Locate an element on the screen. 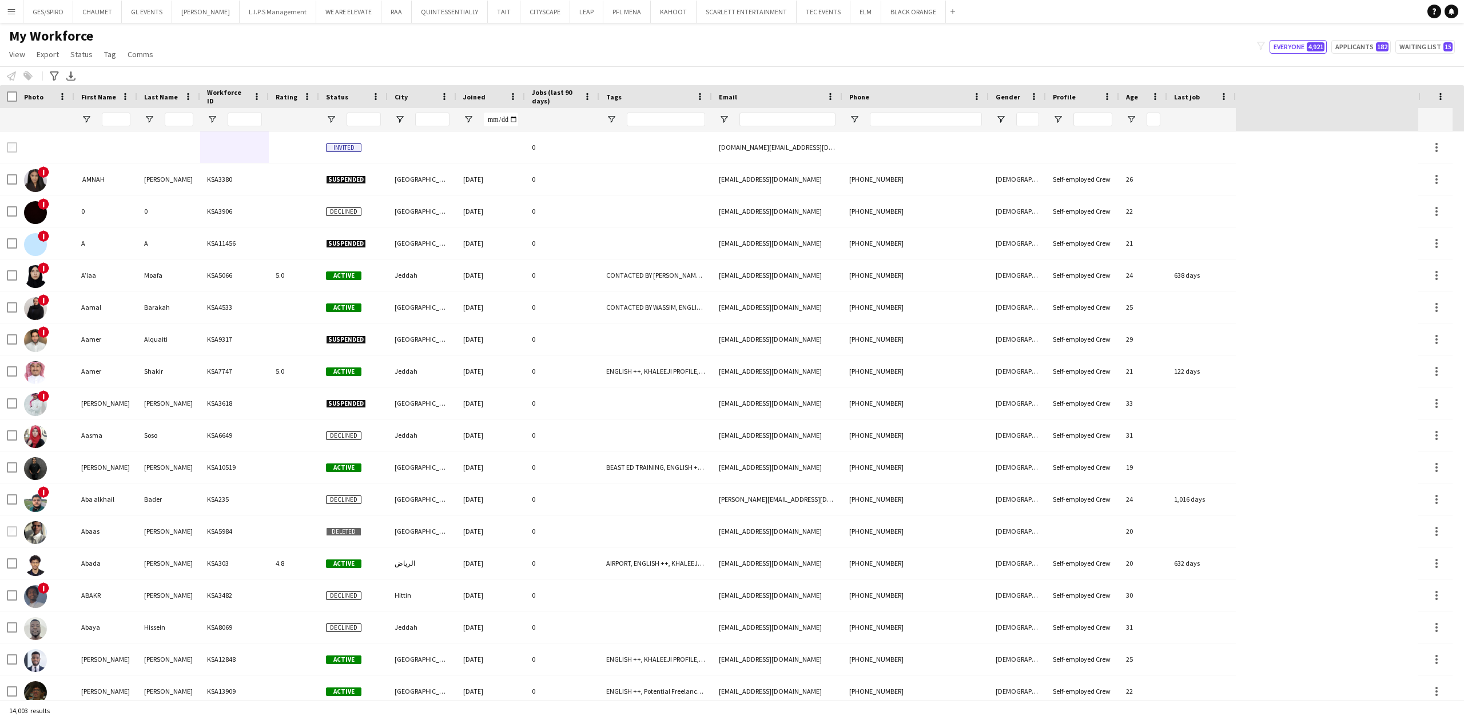 The height and width of the screenshot is (720, 1464). input: Status Filter Input is located at coordinates (364, 119).